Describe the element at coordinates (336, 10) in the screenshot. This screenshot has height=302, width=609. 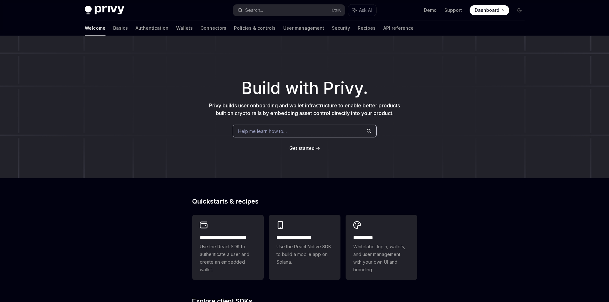
I see `span: Ctrl K` at that location.